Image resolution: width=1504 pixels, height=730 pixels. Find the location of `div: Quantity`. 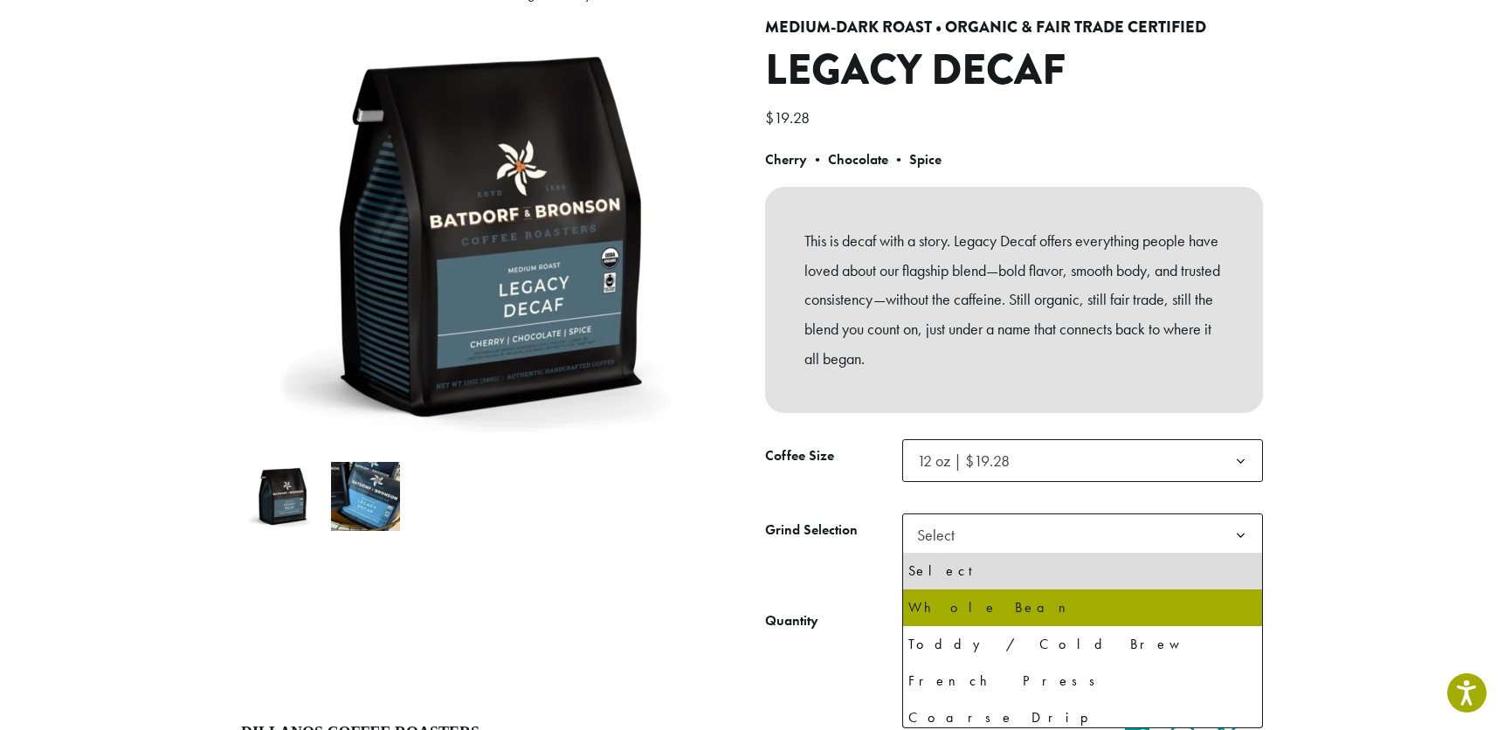

div: Quantity is located at coordinates (792, 621).